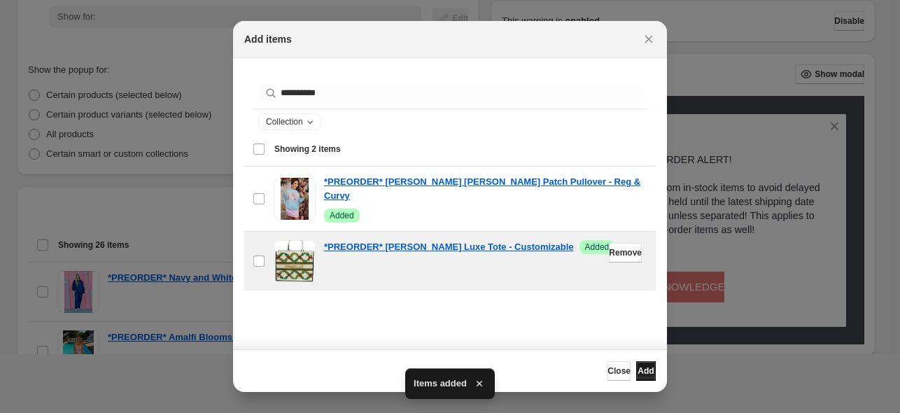  I want to click on img: *PREORDER* Holly Day Luxe Tote - Customizable, so click(295, 261).